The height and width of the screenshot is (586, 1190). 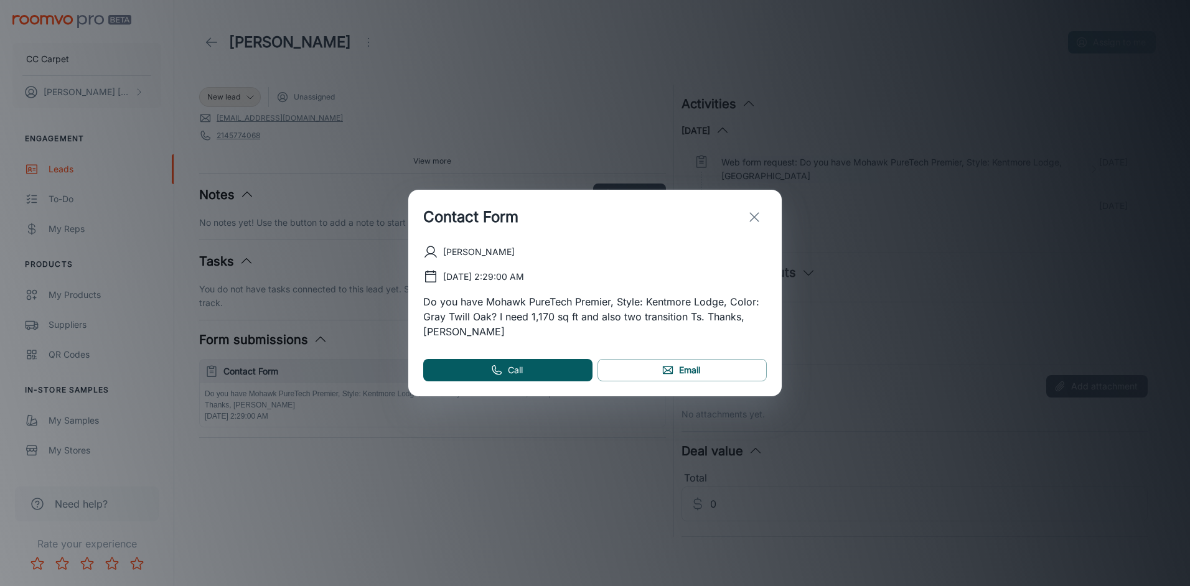 I want to click on h1: Contact Form, so click(x=470, y=217).